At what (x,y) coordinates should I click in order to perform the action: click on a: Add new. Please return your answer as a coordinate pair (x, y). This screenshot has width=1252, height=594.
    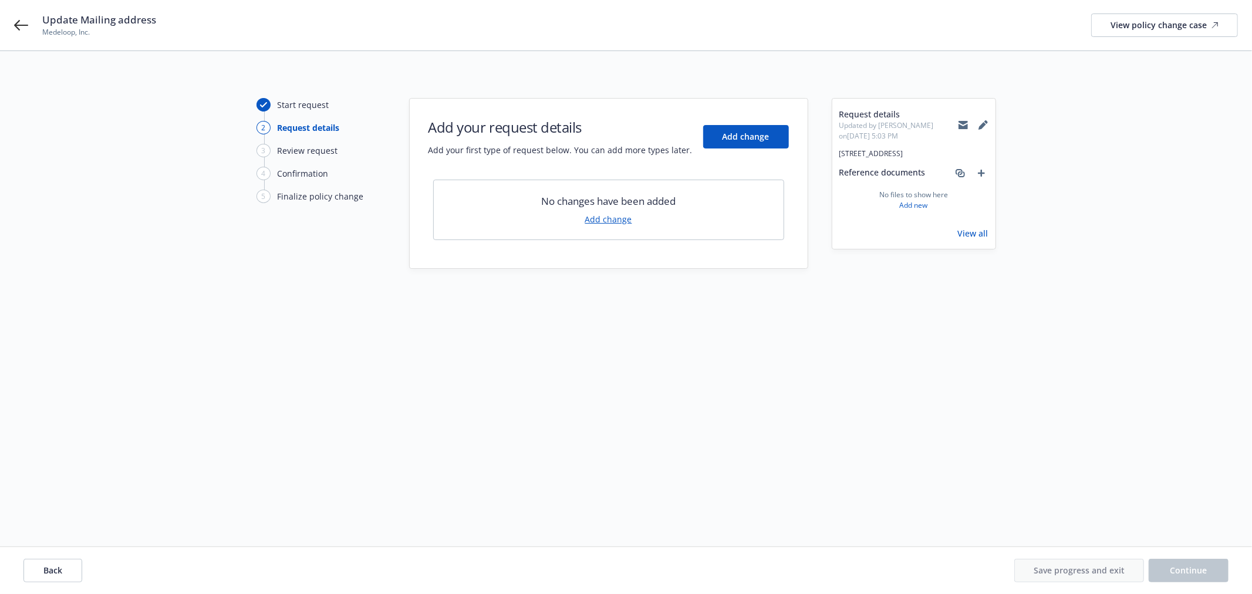
    Looking at the image, I should click on (914, 205).